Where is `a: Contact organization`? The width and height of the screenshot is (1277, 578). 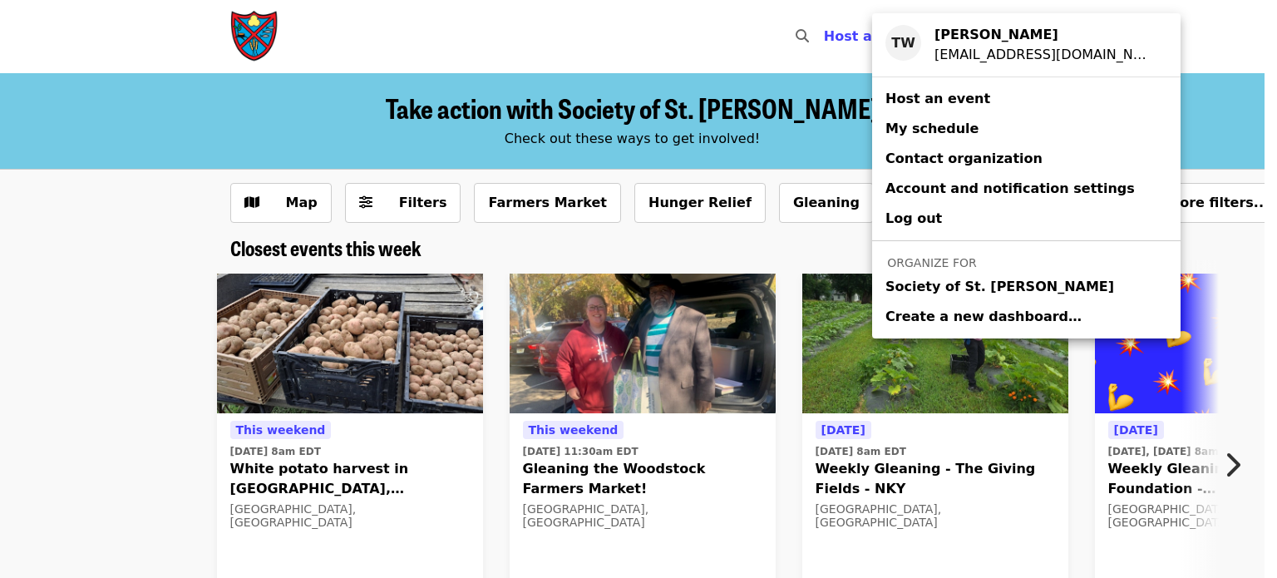 a: Contact organization is located at coordinates (1026, 159).